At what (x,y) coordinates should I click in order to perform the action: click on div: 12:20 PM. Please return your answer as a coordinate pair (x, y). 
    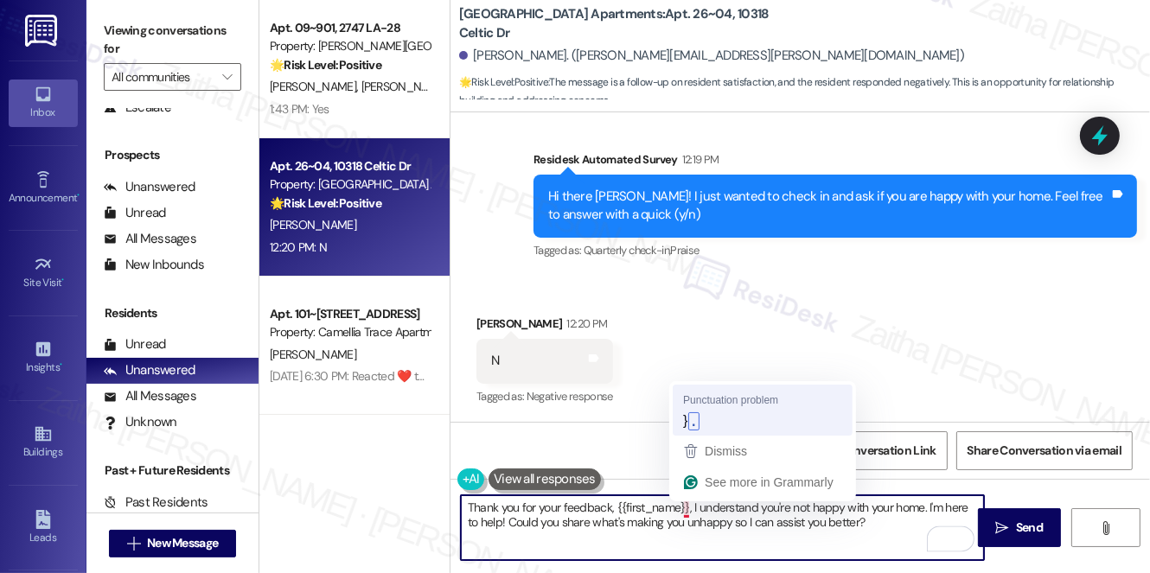
    Looking at the image, I should click on (585, 323).